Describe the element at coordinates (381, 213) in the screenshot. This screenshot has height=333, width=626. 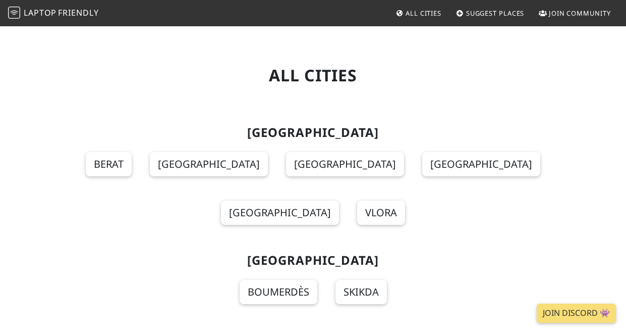
I see `a: Vlora` at that location.